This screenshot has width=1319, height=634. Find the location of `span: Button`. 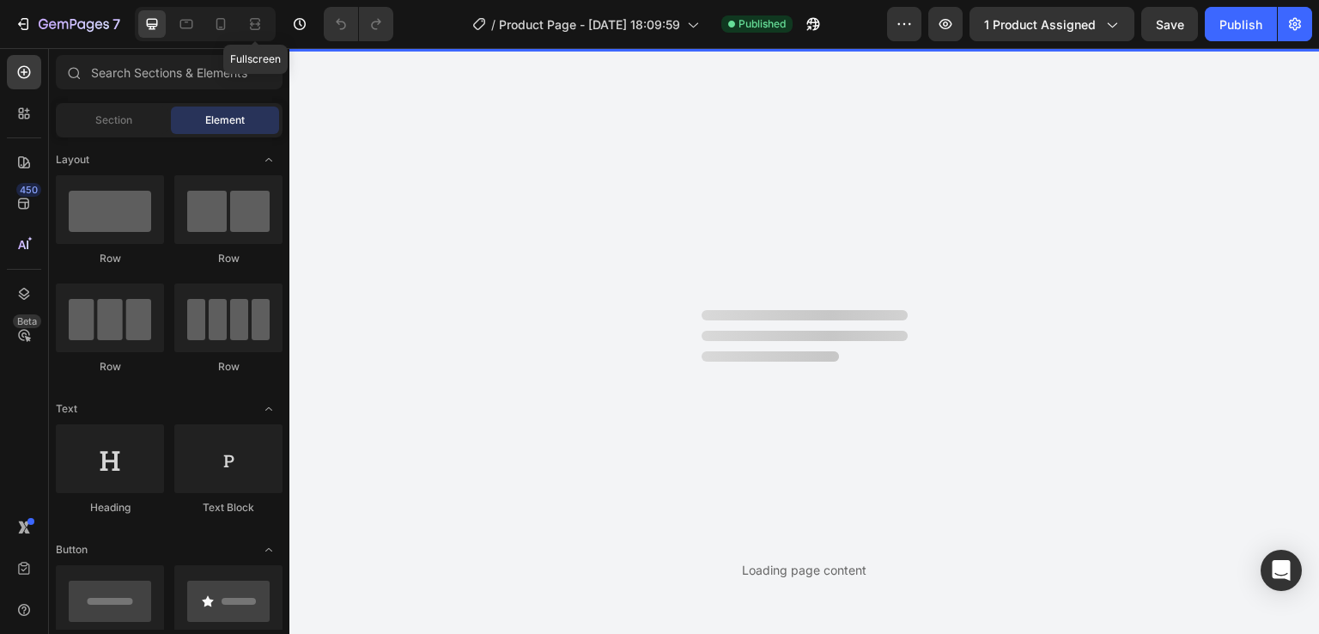

span: Button is located at coordinates (71, 550).